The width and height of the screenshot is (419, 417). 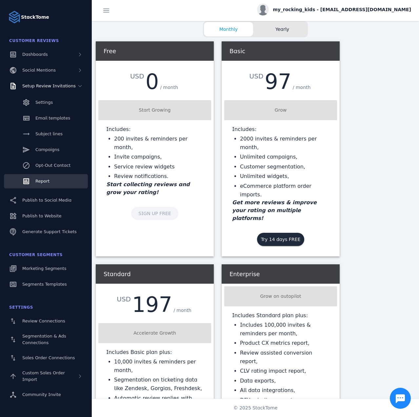 I want to click on em: Start collecting reviews and grow your rating!, so click(x=148, y=188).